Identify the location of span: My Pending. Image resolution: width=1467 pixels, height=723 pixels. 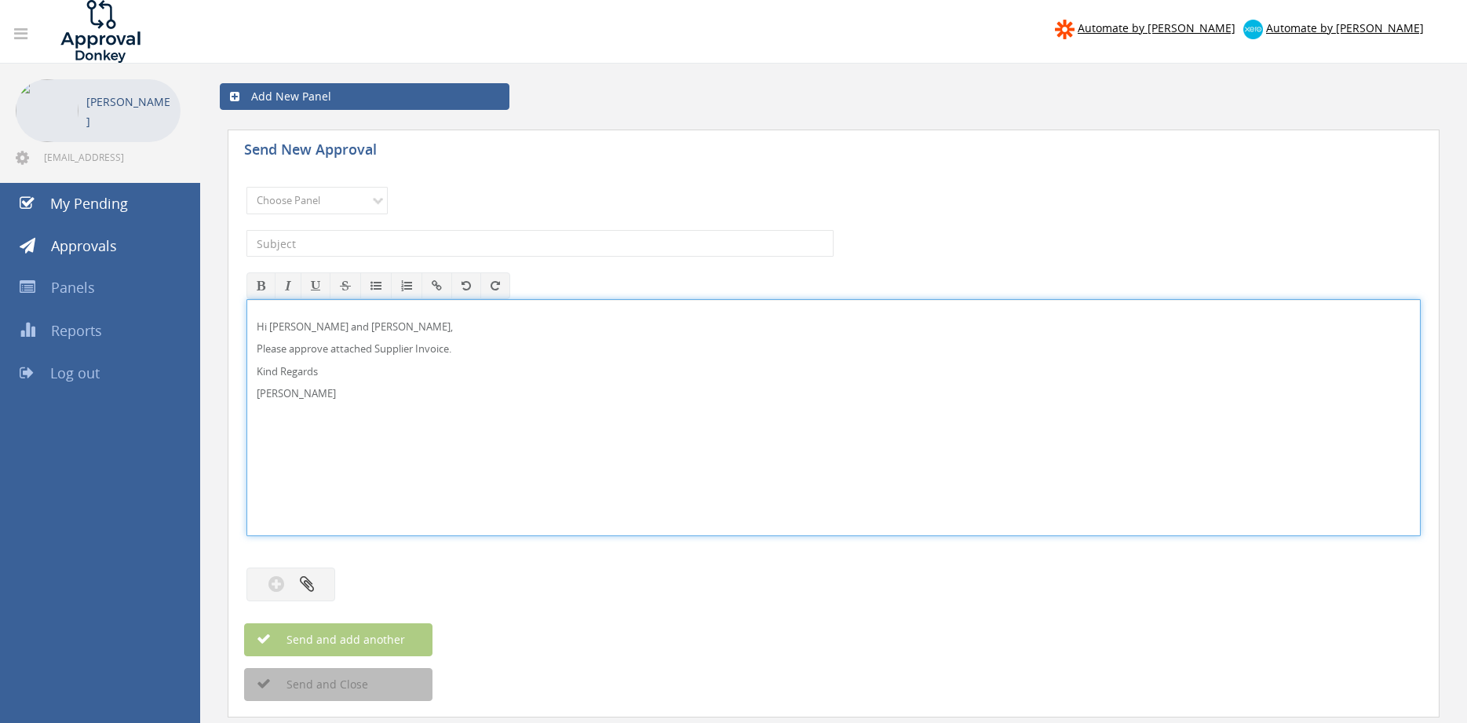
(89, 203).